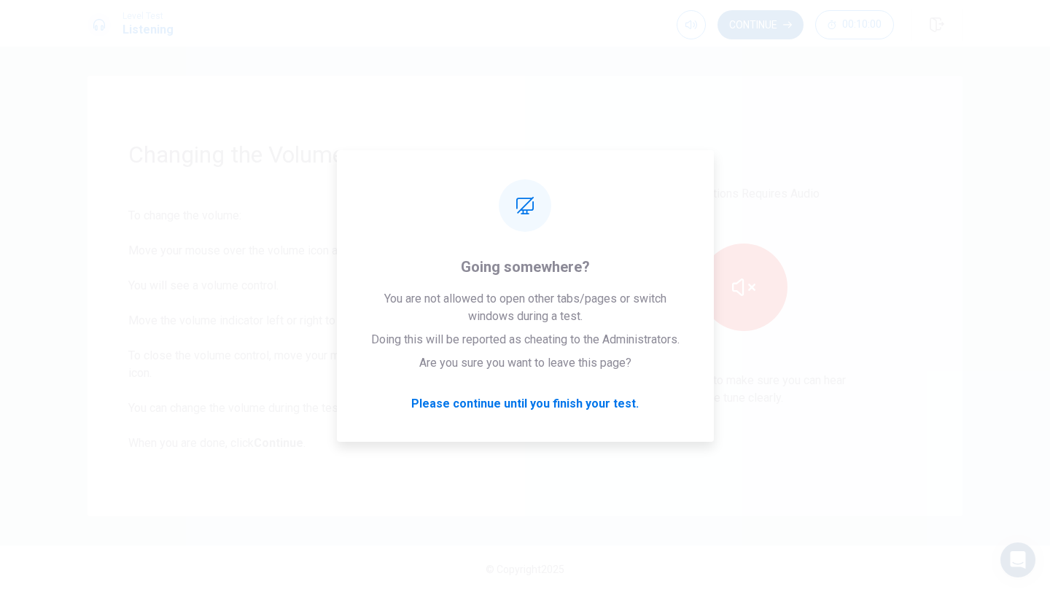 The image size is (1050, 592). Describe the element at coordinates (525, 569) in the screenshot. I see `span: © Copyright 2025` at that location.